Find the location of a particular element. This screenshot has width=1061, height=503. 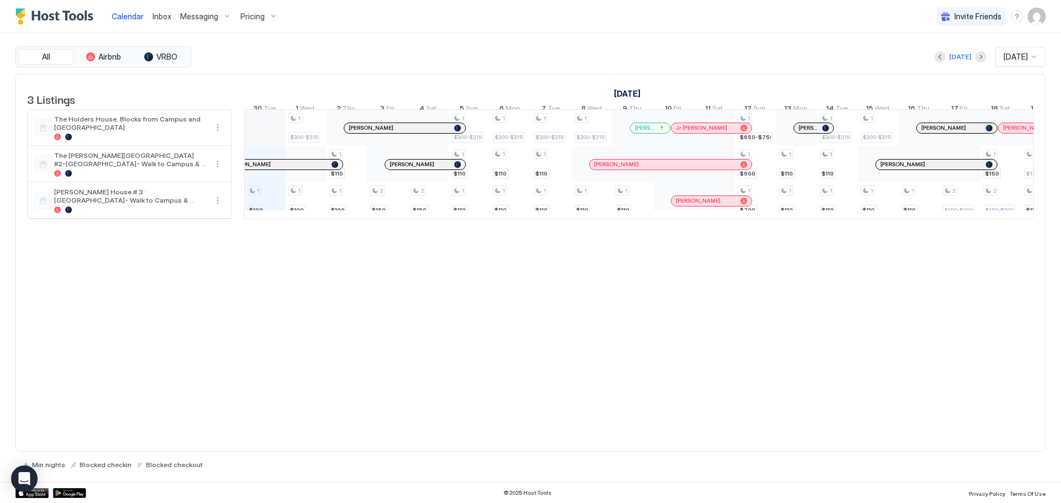

span: Terms Of Use is located at coordinates (1027, 494).